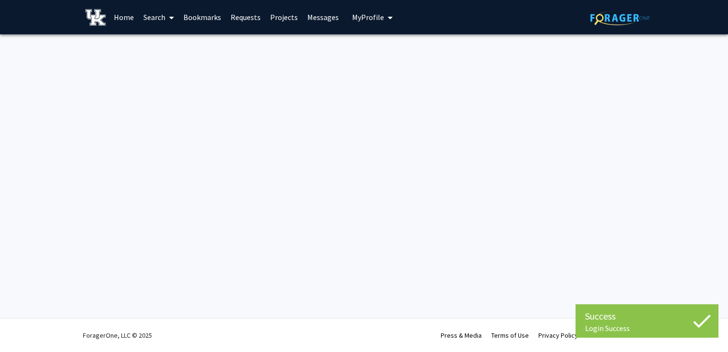 The width and height of the screenshot is (728, 352). I want to click on a: Home, so click(124, 17).